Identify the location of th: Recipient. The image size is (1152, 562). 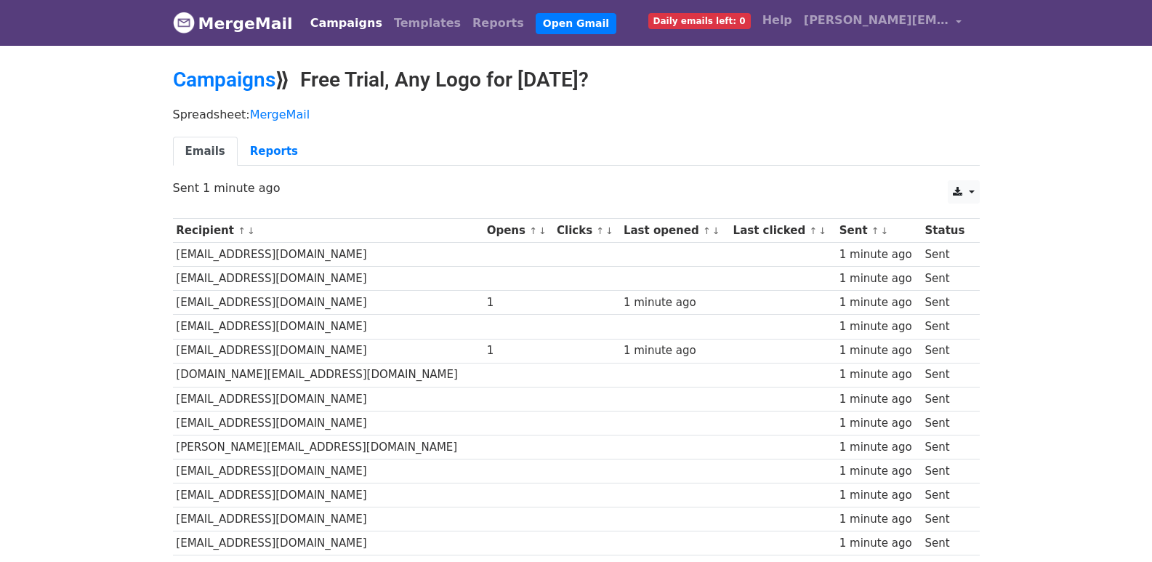
(328, 230).